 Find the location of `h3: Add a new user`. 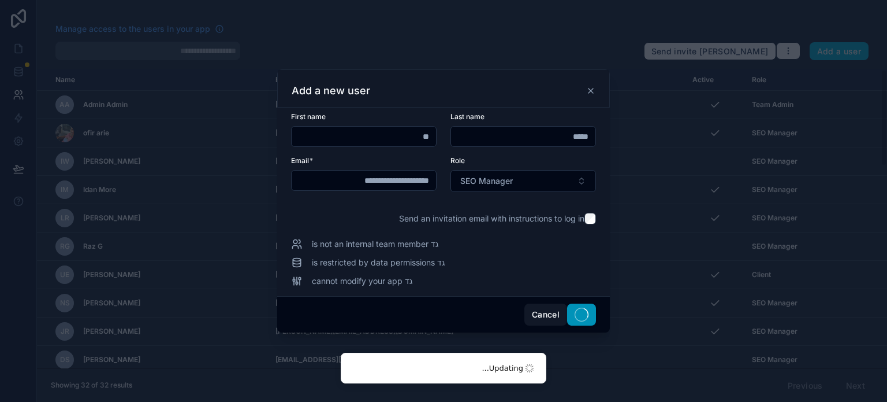

h3: Add a new user is located at coordinates (331, 91).